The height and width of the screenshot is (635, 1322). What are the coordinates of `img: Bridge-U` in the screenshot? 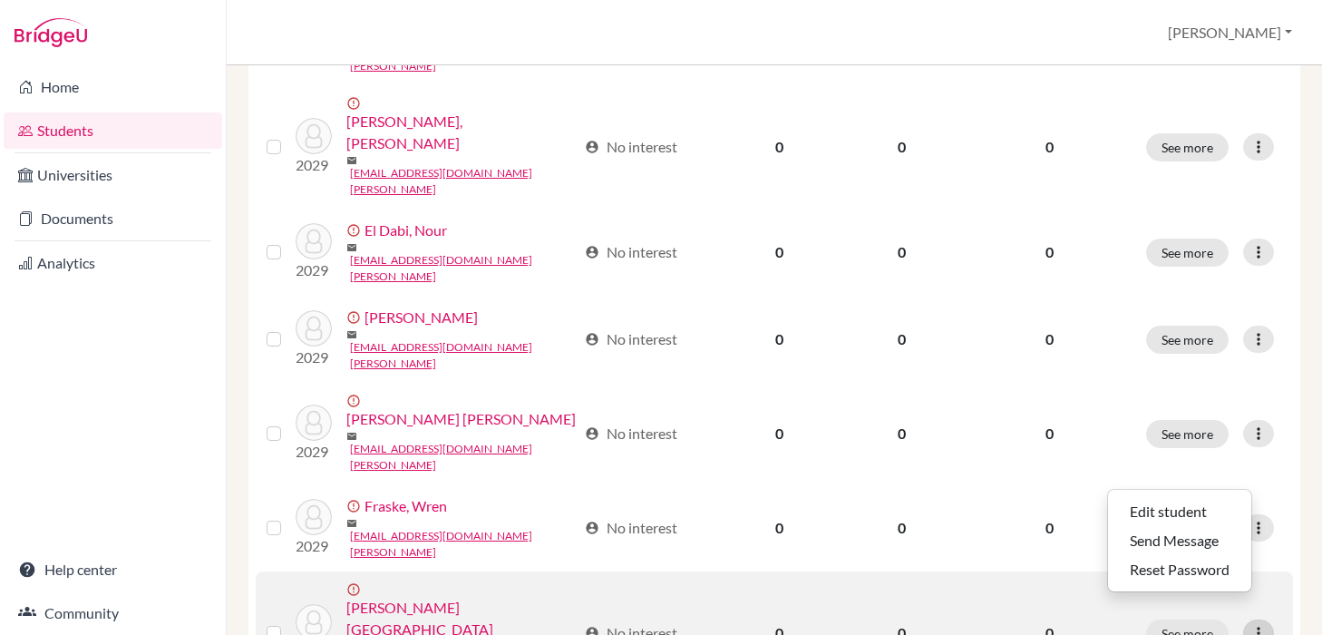 It's located at (51, 33).